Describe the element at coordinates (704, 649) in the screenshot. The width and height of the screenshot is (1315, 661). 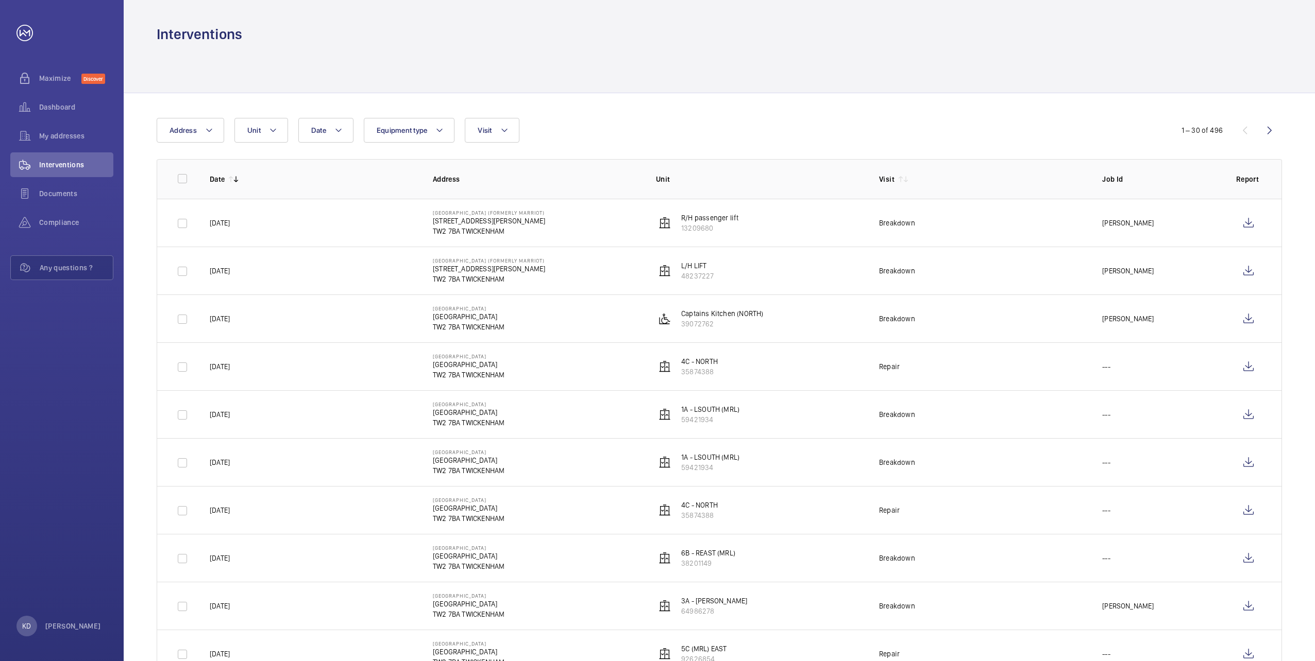
I see `p: 5C (MRL) EAST` at that location.